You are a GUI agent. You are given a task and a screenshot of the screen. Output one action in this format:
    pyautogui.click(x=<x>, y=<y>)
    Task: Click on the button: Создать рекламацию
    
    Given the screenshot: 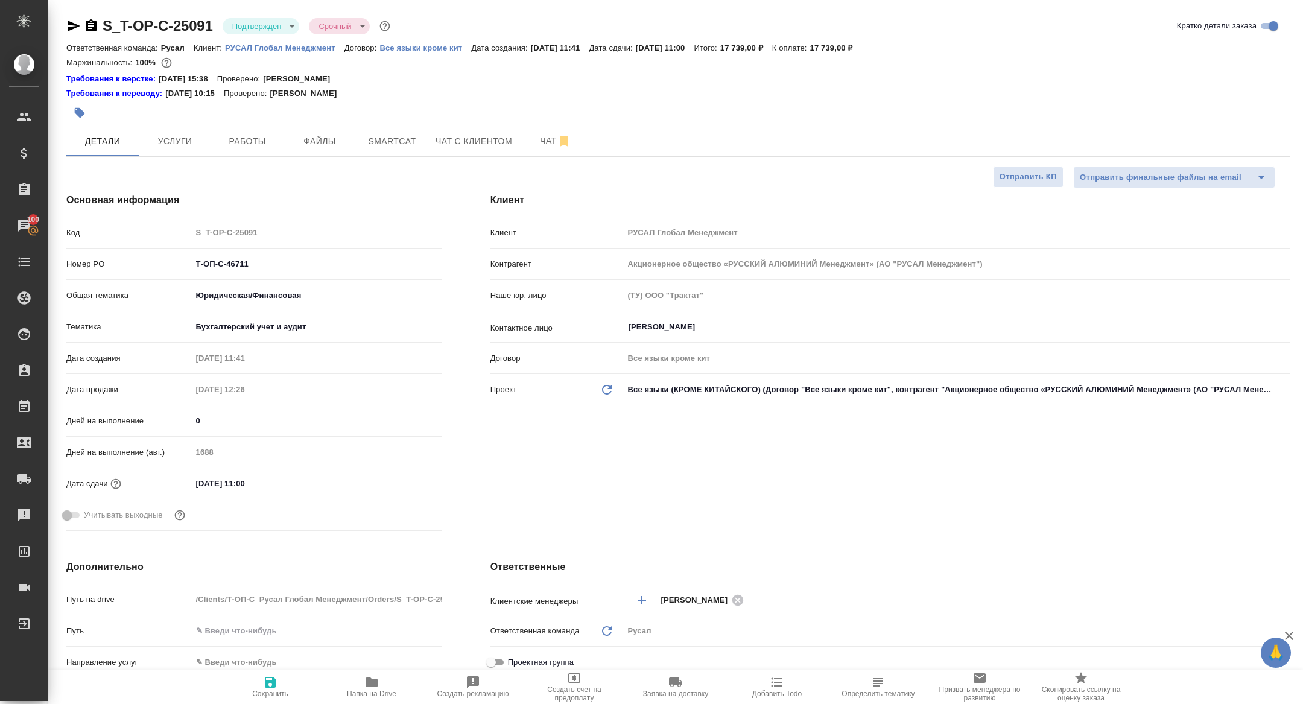 What is the action you would take?
    pyautogui.click(x=473, y=687)
    